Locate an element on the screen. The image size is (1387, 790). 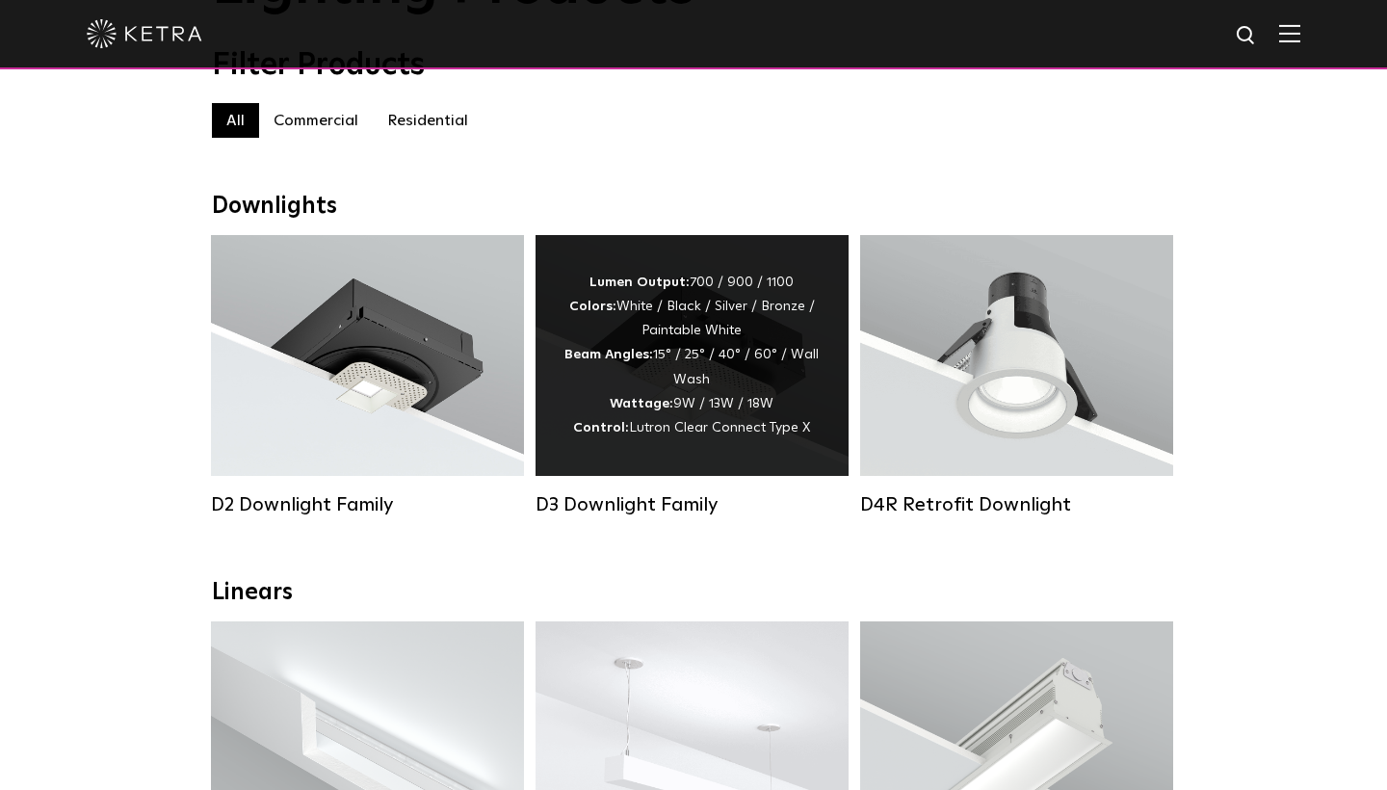
label: All is located at coordinates (235, 120).